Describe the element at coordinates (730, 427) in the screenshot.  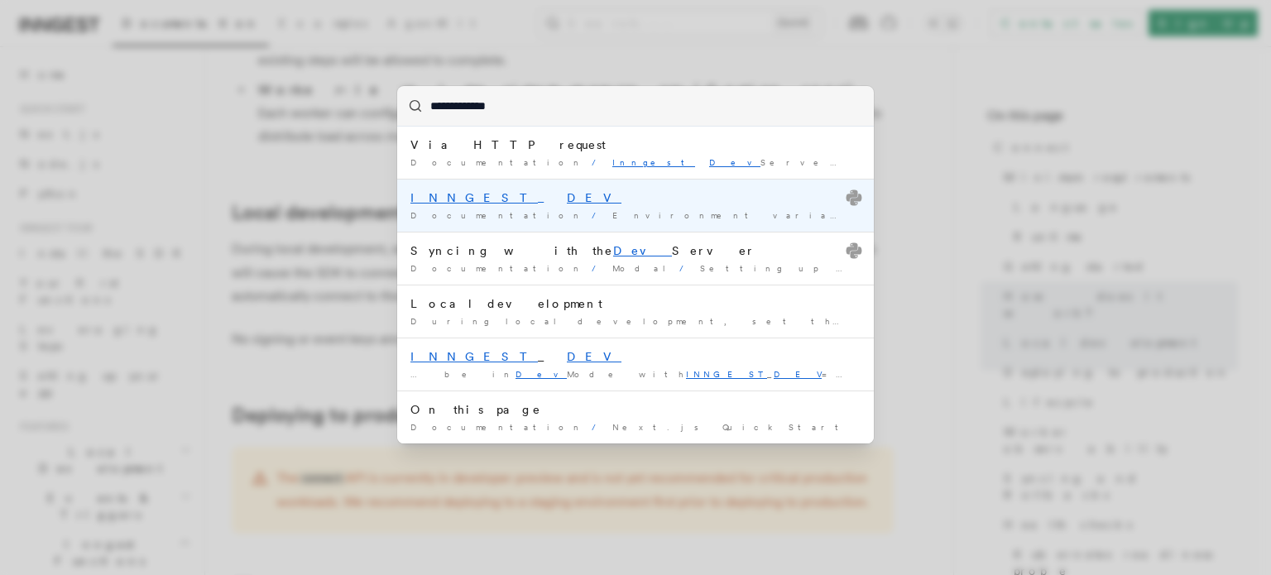
I see `span: Next.js Quick Start` at that location.